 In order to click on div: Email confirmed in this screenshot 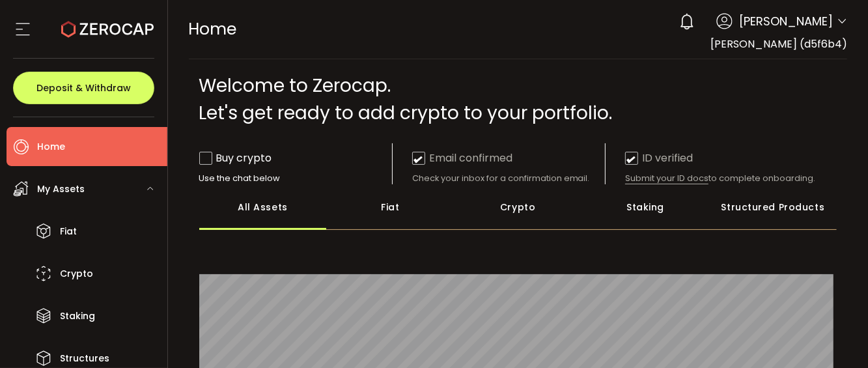, I will do `click(462, 157)`.